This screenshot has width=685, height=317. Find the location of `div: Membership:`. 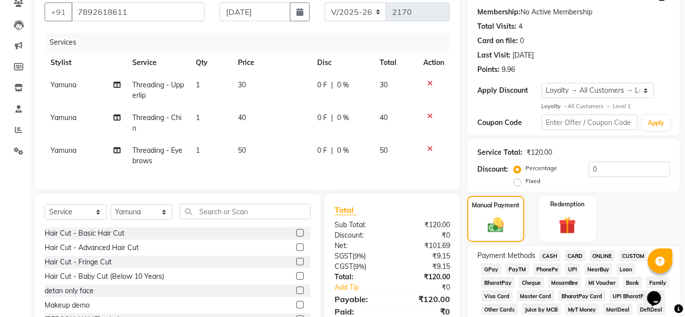

div: Membership: is located at coordinates (498, 12).